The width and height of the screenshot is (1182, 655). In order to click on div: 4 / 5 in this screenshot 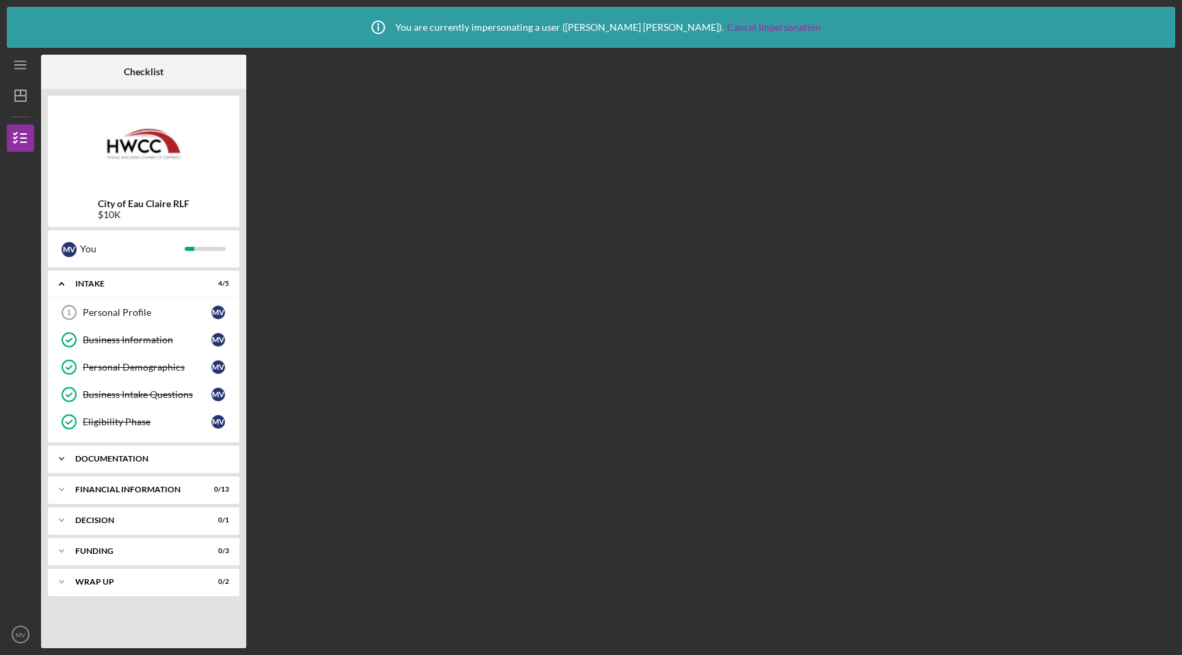, I will do `click(217, 284)`.